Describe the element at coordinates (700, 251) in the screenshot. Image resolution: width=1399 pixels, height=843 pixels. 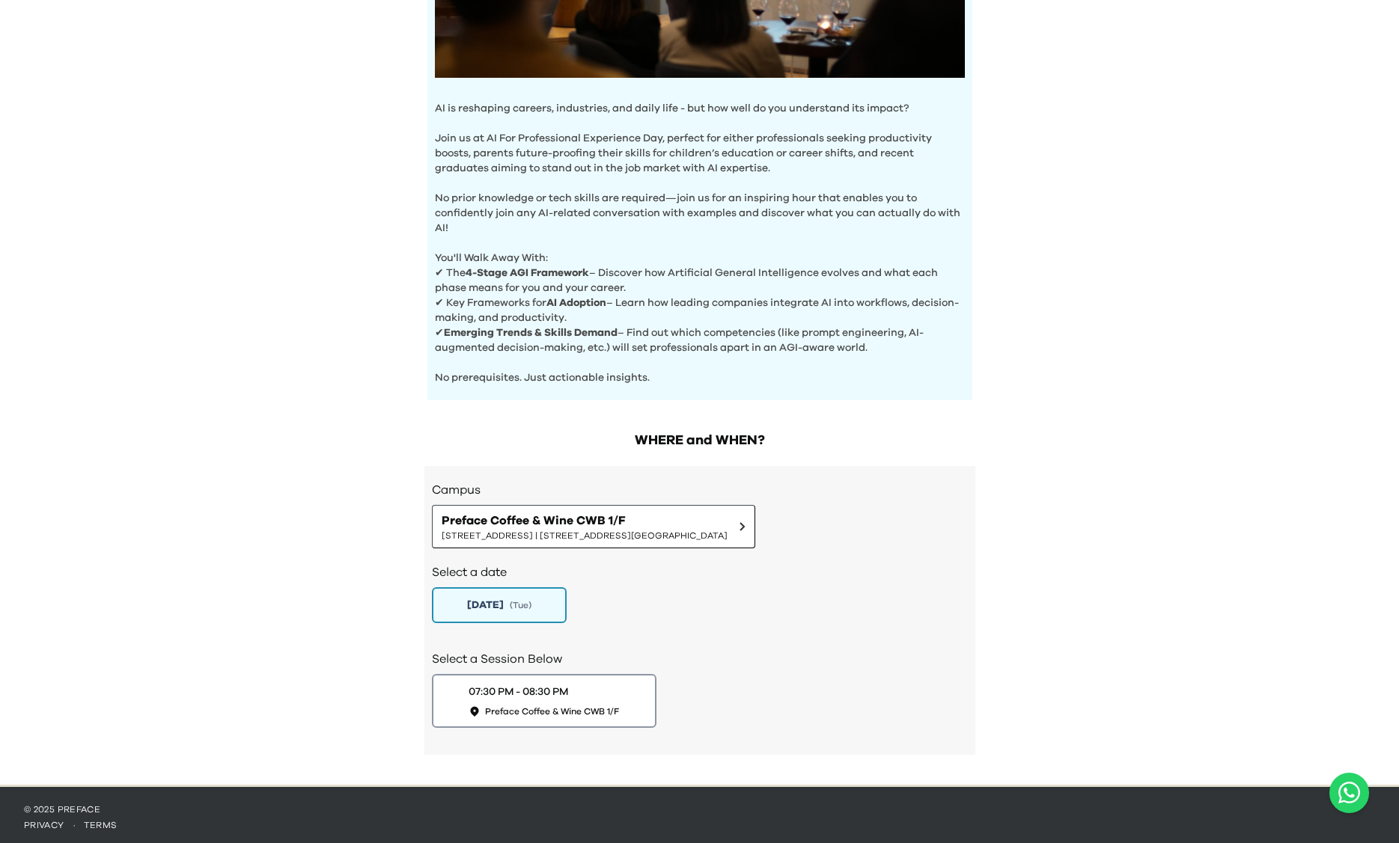
I see `p: You'll Walk Away With:` at that location.